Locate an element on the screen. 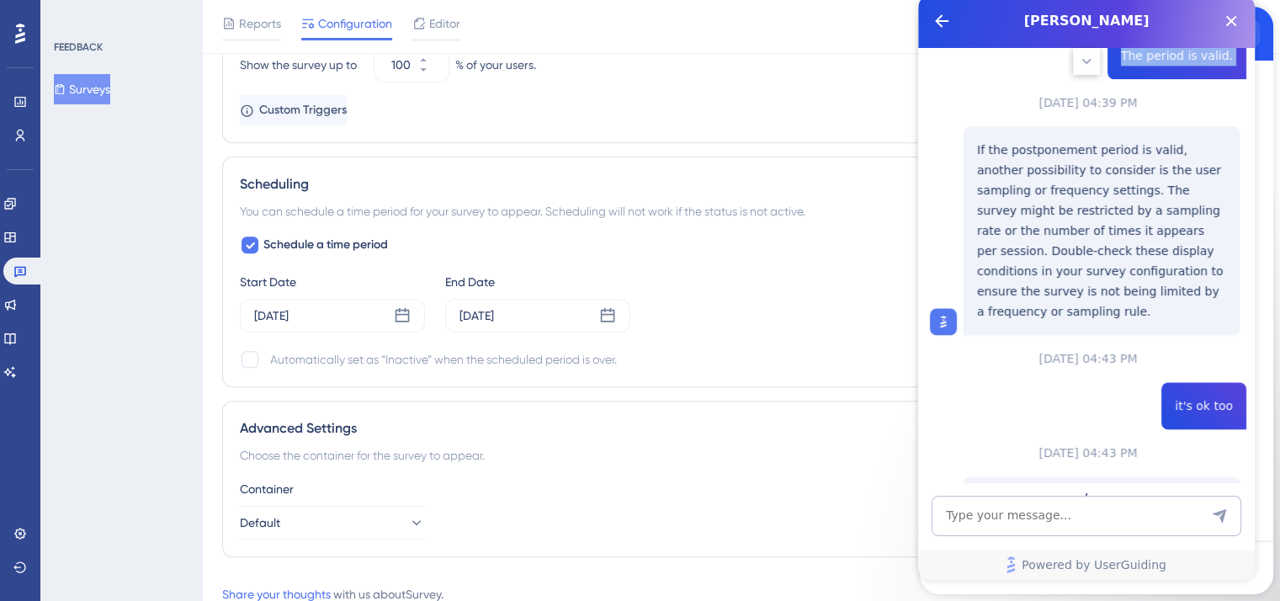 This screenshot has width=1280, height=601. button: Close Button is located at coordinates (313, 27).